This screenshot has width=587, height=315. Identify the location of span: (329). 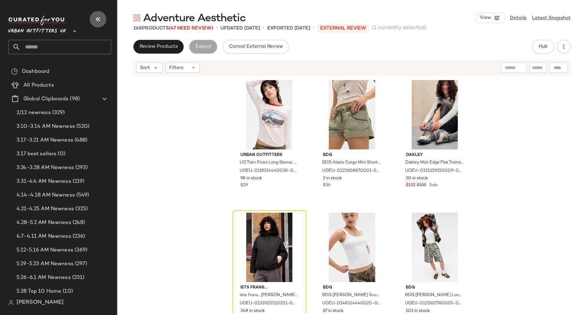
(58, 113).